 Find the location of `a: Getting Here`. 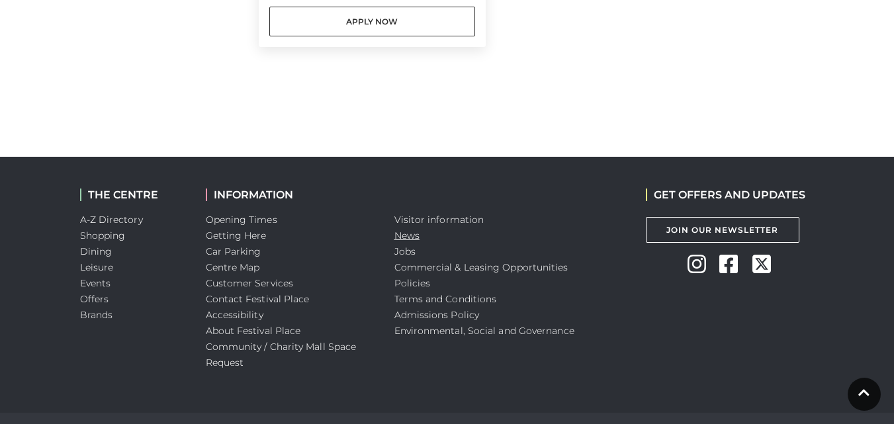

a: Getting Here is located at coordinates (236, 236).